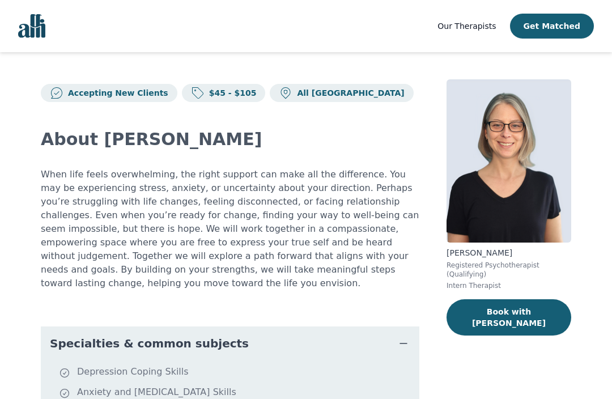 The width and height of the screenshot is (612, 399). I want to click on p: When life feels overwhelming, the right support can make all the difference. You may be experienc..., so click(230, 229).